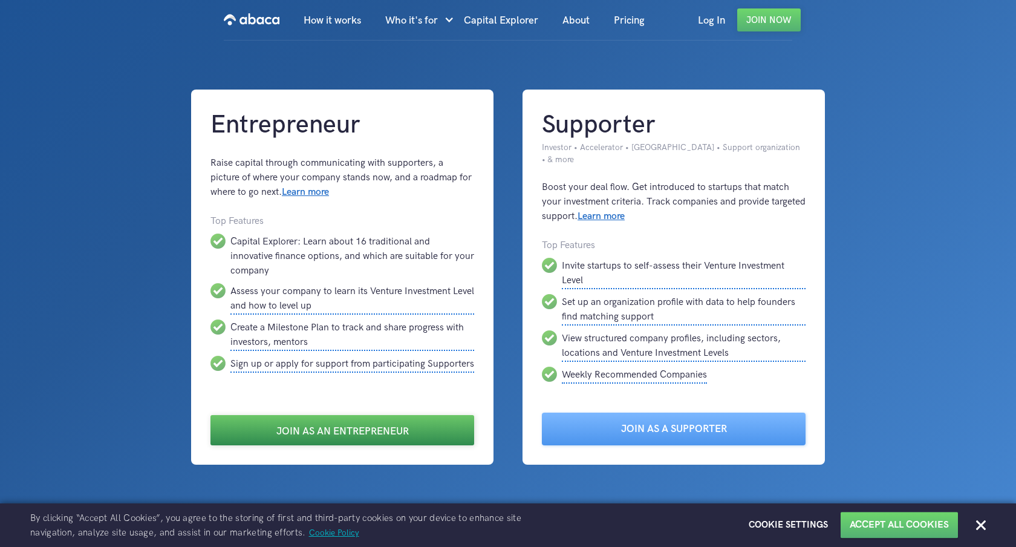 The width and height of the screenshot is (1016, 547). I want to click on h1: Entrepreneur, so click(342, 125).